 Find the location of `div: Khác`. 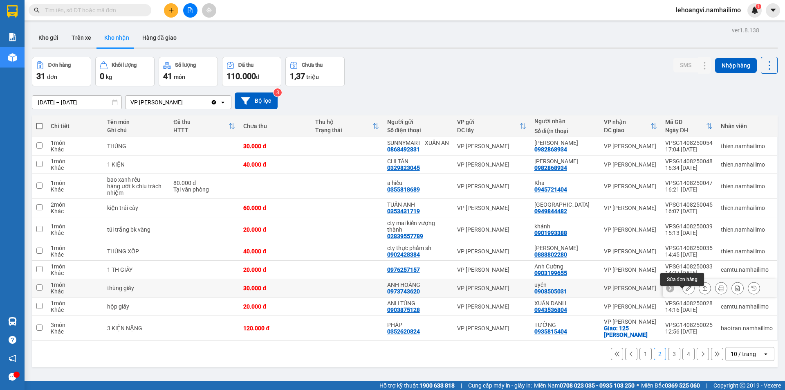

div: Khác is located at coordinates (75, 211).